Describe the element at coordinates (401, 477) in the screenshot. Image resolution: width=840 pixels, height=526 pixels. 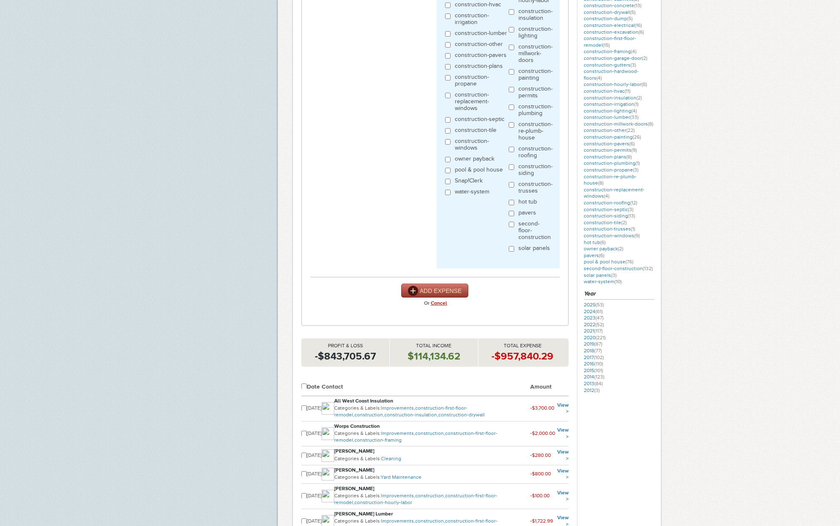
I see `a: Yard Maintenance` at that location.